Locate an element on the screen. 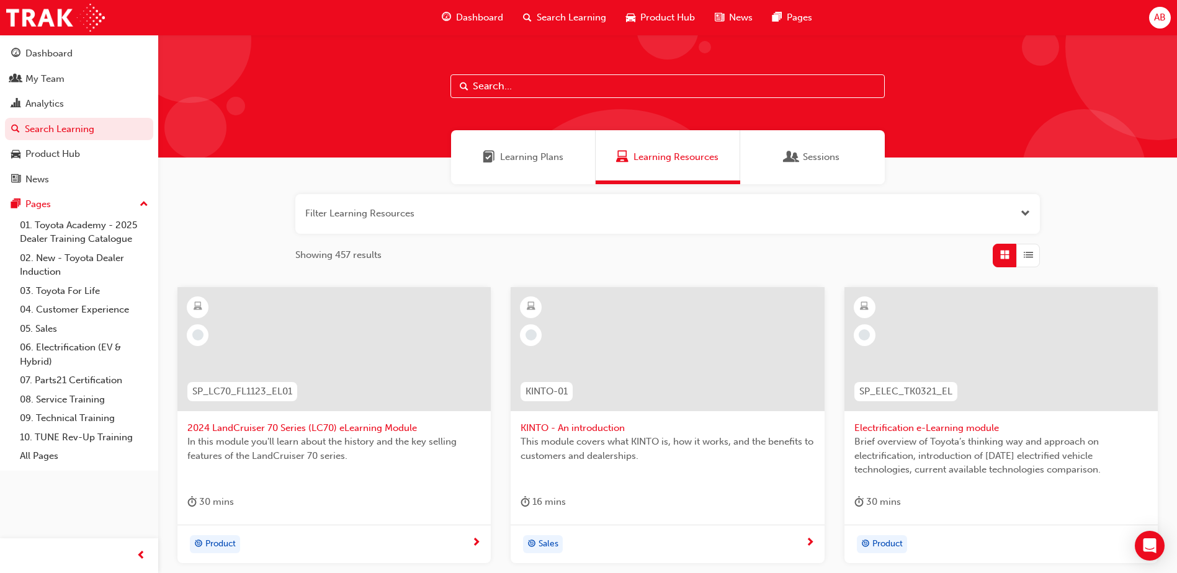 This screenshot has height=573, width=1177. span: News is located at coordinates (741, 17).